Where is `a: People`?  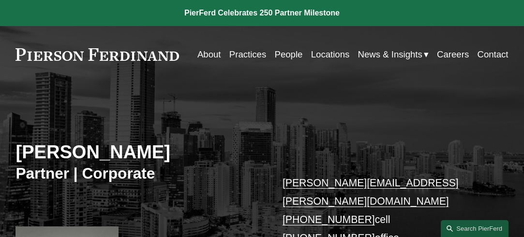 a: People is located at coordinates (289, 54).